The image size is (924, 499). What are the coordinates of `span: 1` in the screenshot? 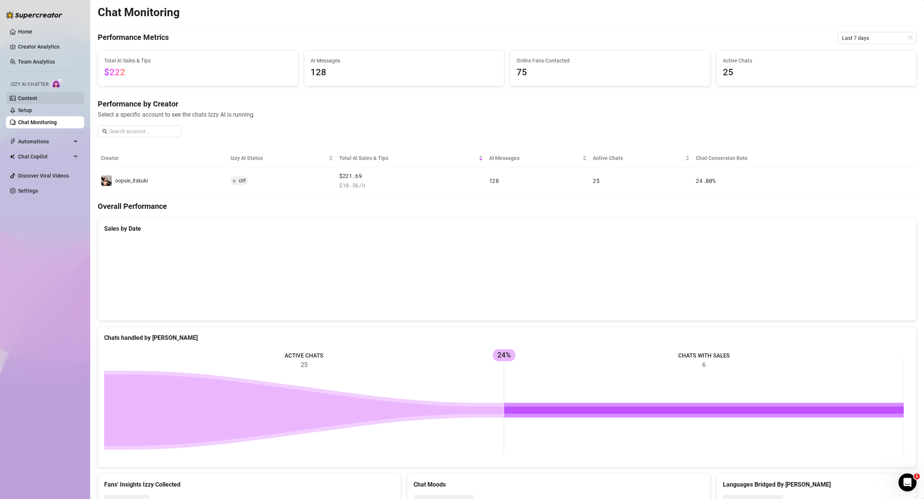 It's located at (917, 476).